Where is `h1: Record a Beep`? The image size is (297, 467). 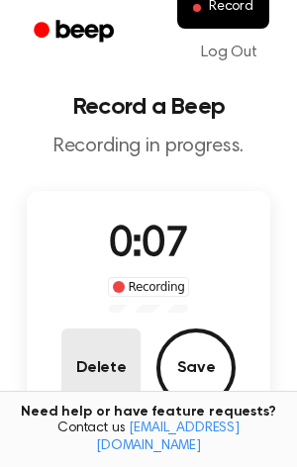 h1: Record a Beep is located at coordinates (149, 107).